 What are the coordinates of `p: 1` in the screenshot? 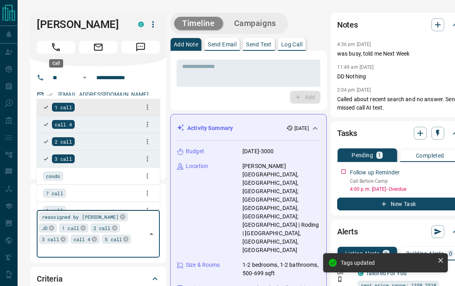 It's located at (380, 155).